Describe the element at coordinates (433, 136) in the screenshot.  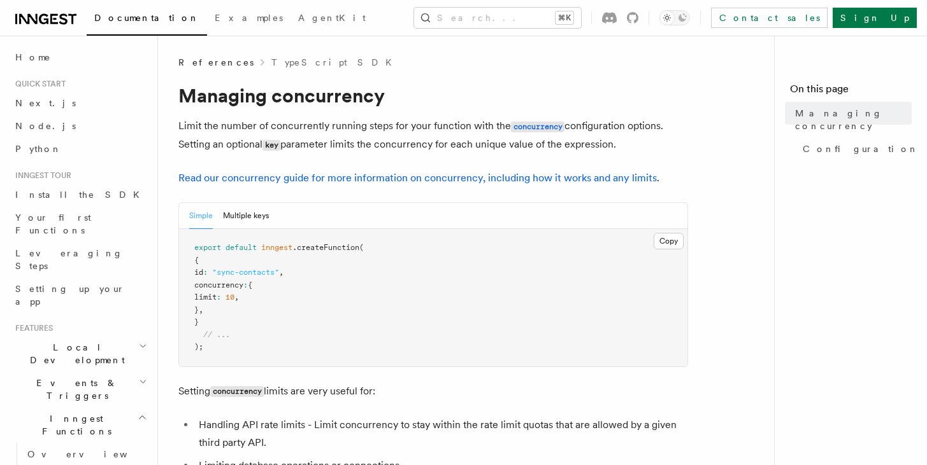
I see `p: Limit the number of concurrently running steps for your function with the configuration options. ...` at that location.